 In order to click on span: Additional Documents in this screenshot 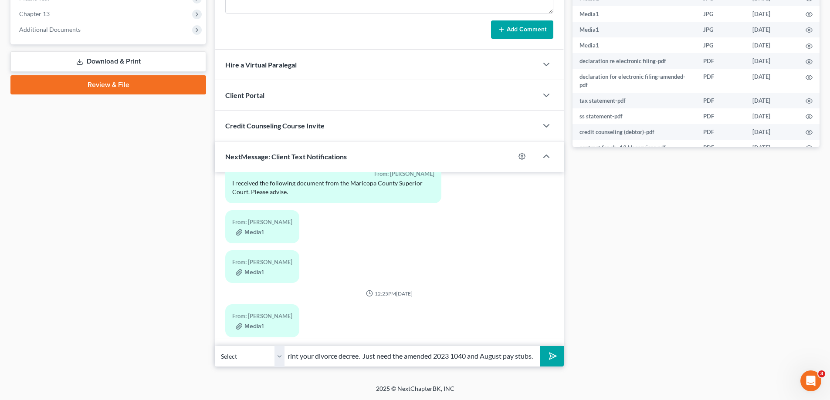, I will do `click(50, 29)`.